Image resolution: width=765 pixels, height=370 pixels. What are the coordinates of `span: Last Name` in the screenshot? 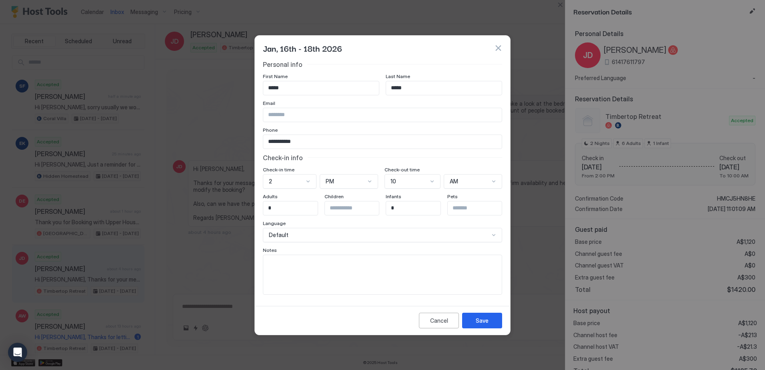 It's located at (398, 76).